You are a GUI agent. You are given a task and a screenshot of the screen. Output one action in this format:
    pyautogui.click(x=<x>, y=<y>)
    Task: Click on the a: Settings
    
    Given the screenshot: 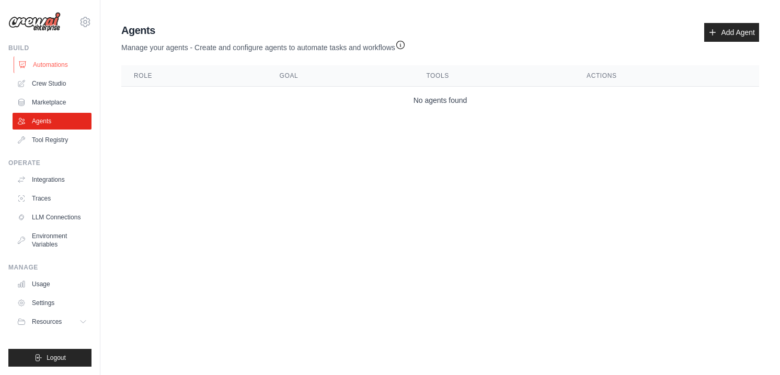 What is the action you would take?
    pyautogui.click(x=52, y=303)
    